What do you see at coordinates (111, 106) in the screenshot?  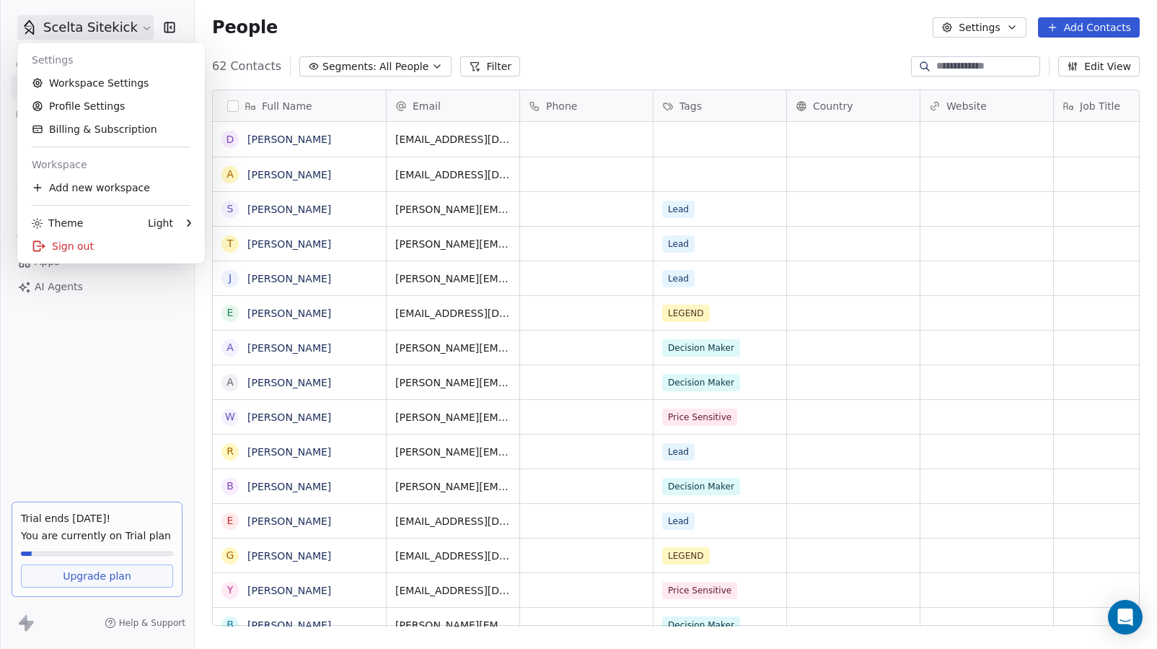 I see `a: Profile Settings` at bounding box center [111, 106].